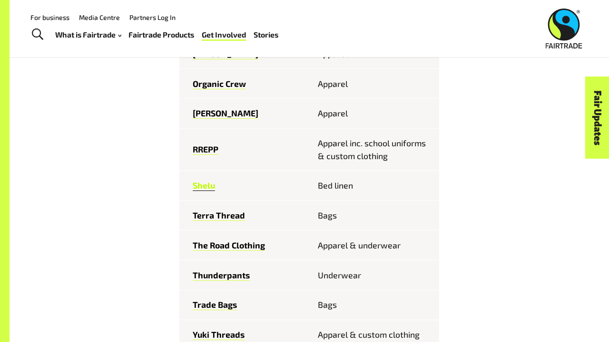  What do you see at coordinates (37, 35) in the screenshot?
I see `a: Toggle Search` at bounding box center [37, 35].